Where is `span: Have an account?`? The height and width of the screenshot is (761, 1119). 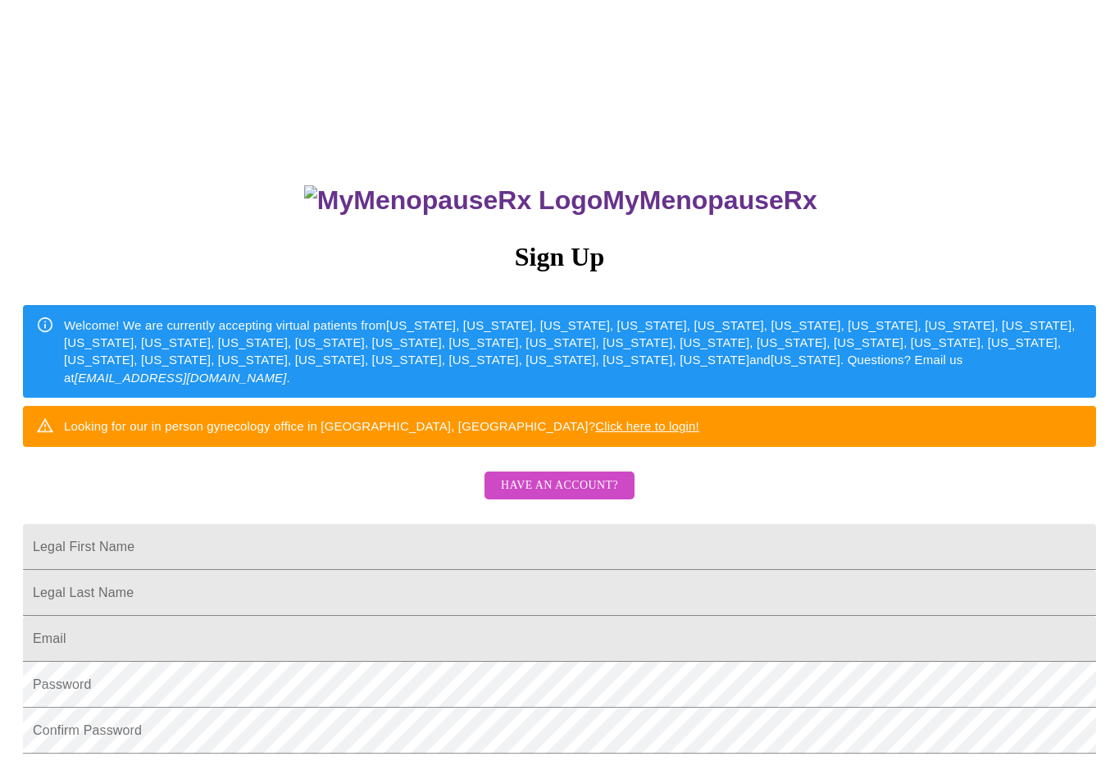 span: Have an account? is located at coordinates (559, 485).